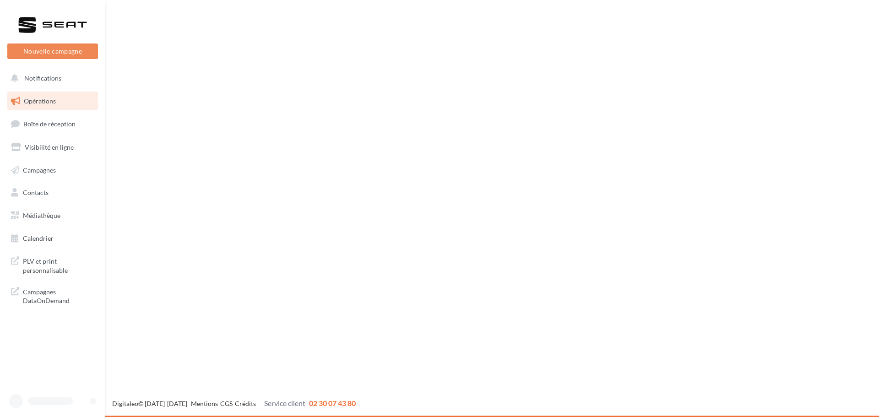  Describe the element at coordinates (53, 51) in the screenshot. I see `button: Nouvelle campagne` at that location.